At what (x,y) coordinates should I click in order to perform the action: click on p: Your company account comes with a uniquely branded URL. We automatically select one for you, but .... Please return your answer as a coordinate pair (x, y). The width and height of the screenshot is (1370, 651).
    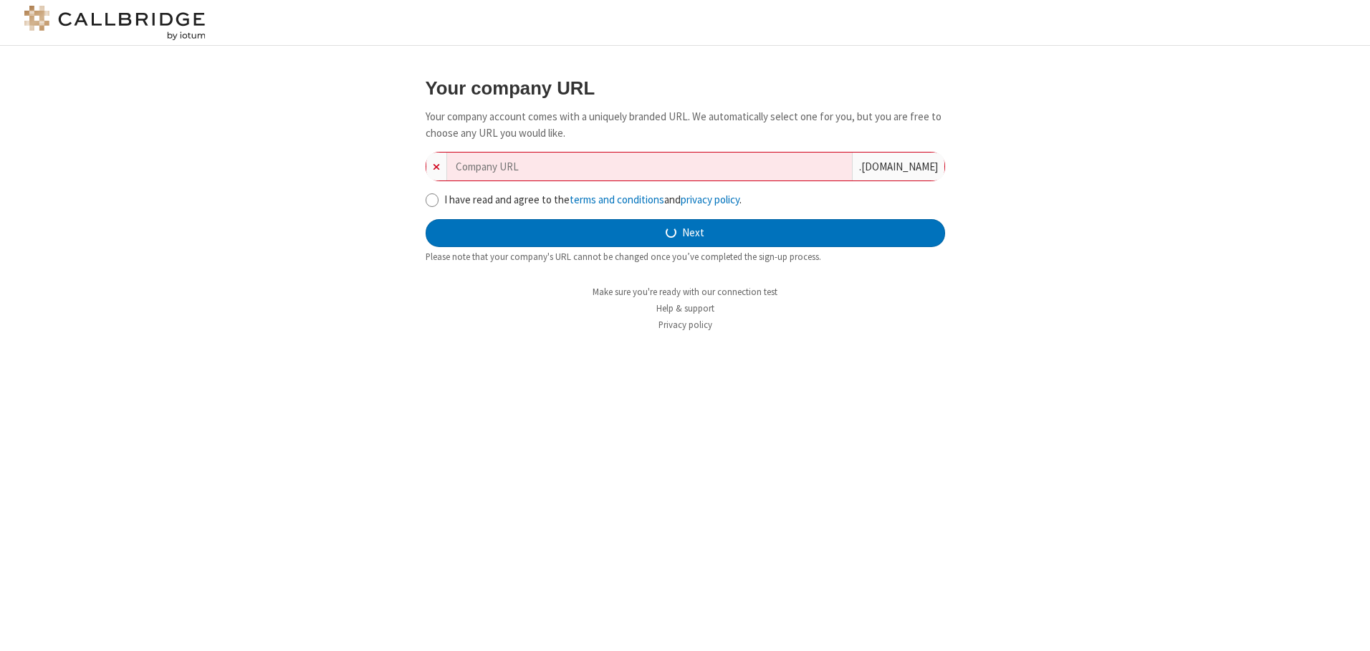
    Looking at the image, I should click on (685, 125).